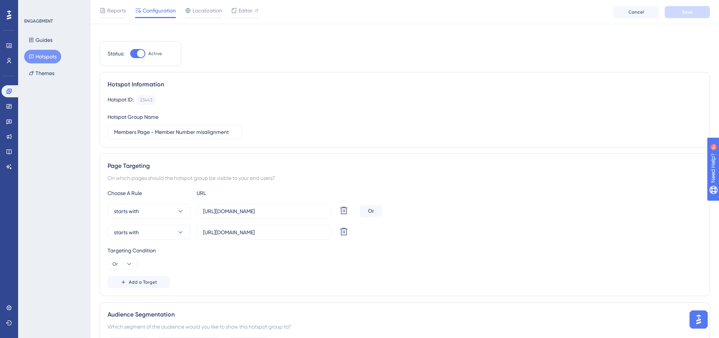  What do you see at coordinates (405, 166) in the screenshot?
I see `div: Page Targeting` at bounding box center [405, 166].